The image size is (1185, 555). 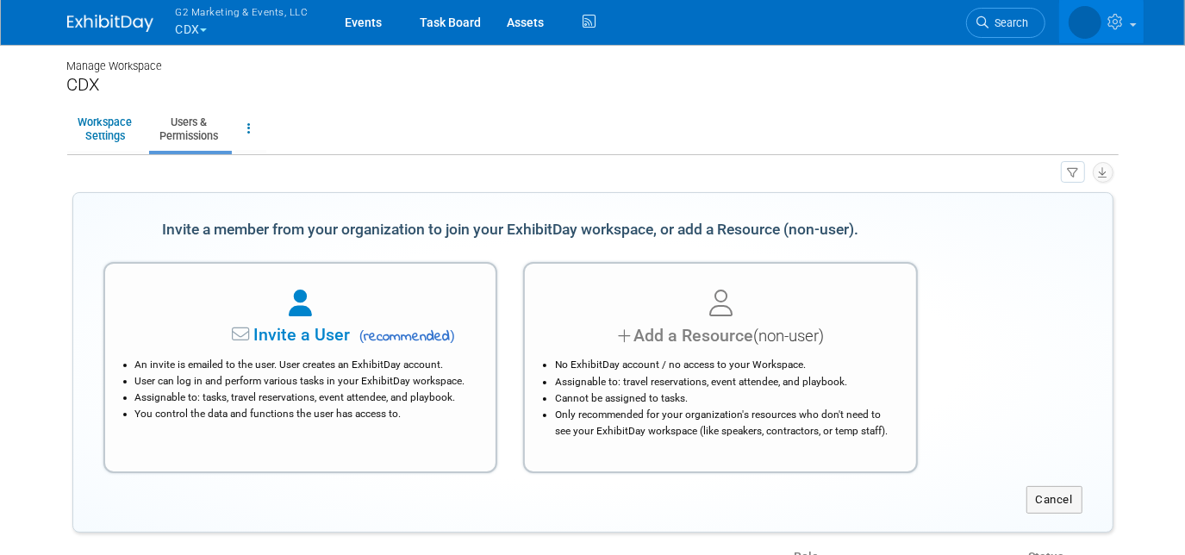 What do you see at coordinates (788, 336) in the screenshot?
I see `span: (non-user)` at bounding box center [788, 336].